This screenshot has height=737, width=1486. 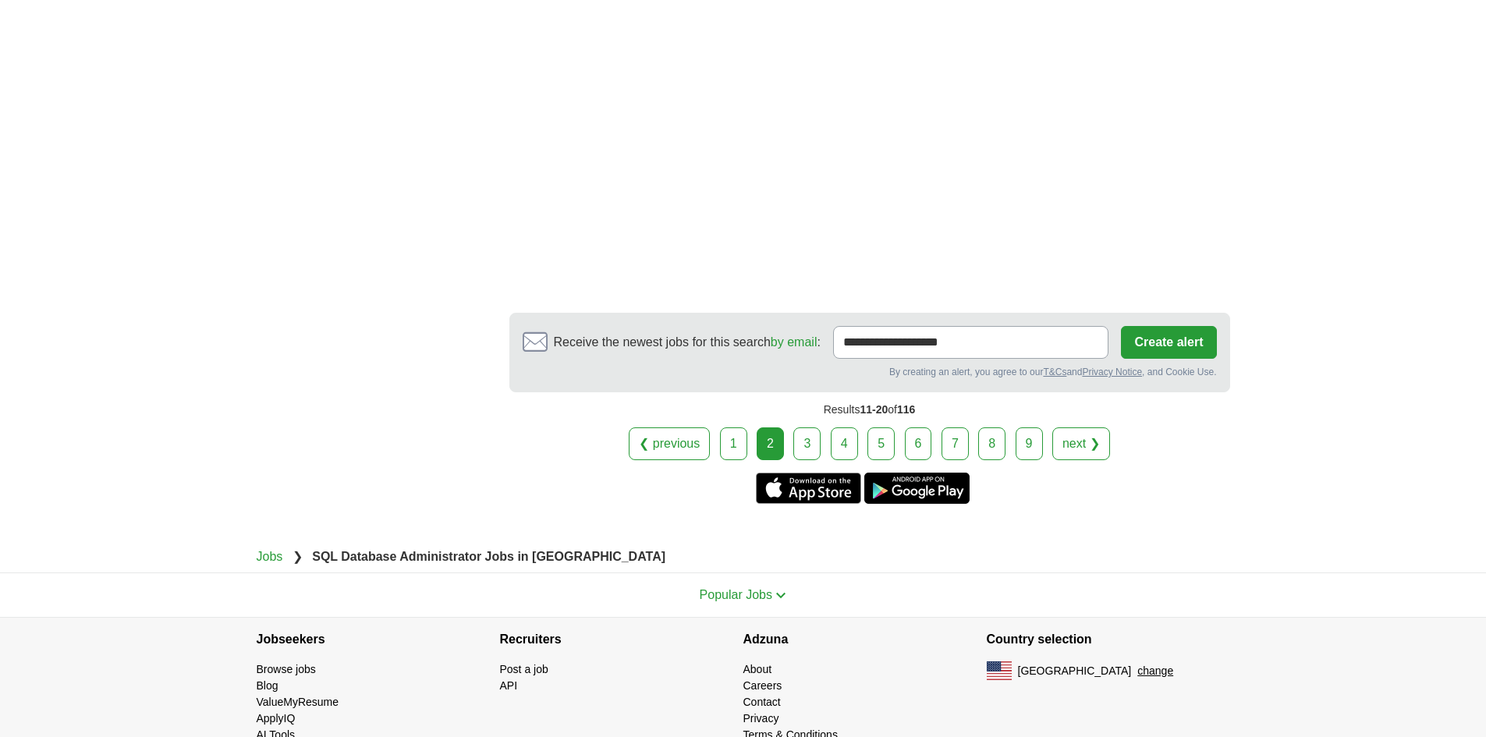 I want to click on a: Privacy, so click(x=761, y=718).